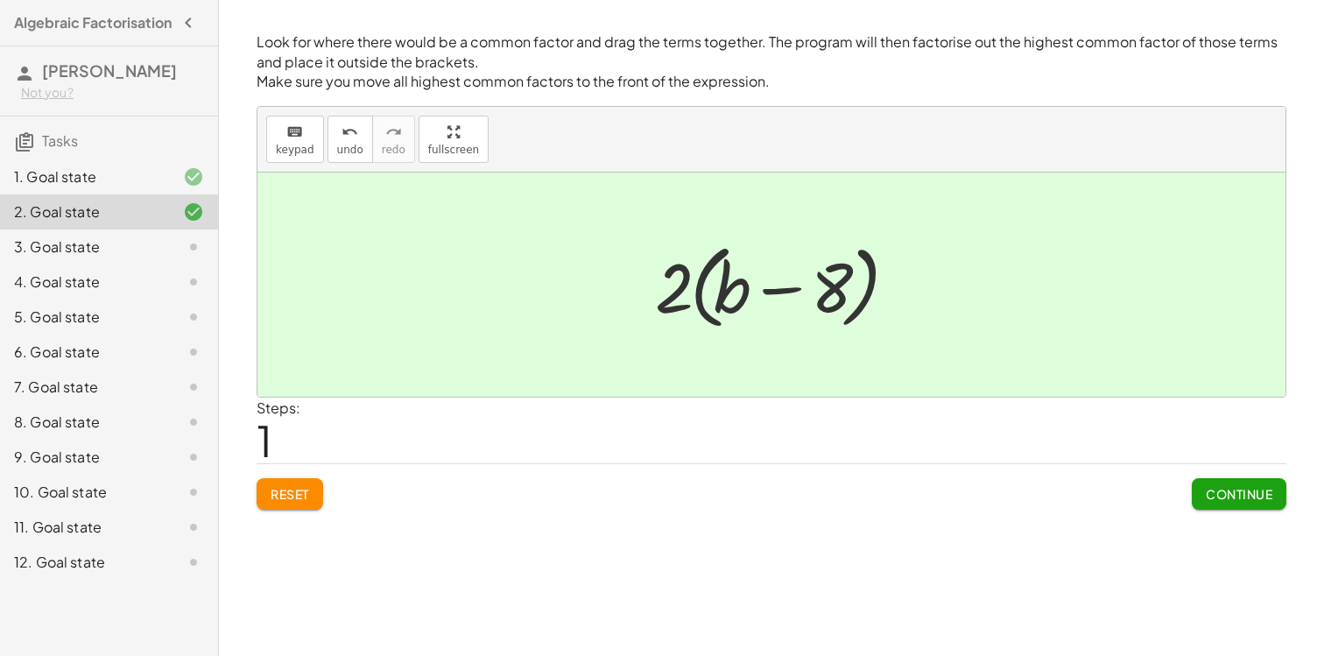 This screenshot has width=1324, height=656. I want to click on div: 4. Goal state, so click(84, 282).